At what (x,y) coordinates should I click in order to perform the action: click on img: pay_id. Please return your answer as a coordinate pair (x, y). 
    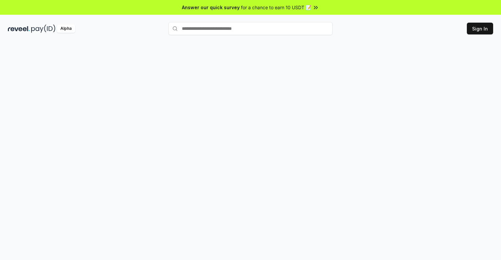
    Looking at the image, I should click on (43, 29).